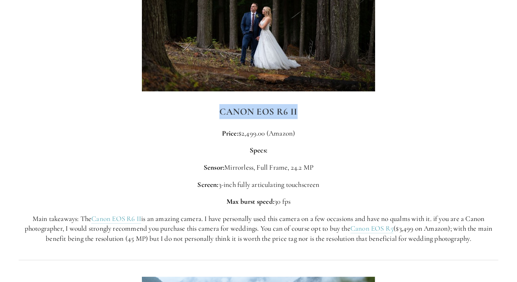 This screenshot has width=517, height=282. What do you see at coordinates (251, 201) in the screenshot?
I see `strong: Max burst speed:` at bounding box center [251, 201].